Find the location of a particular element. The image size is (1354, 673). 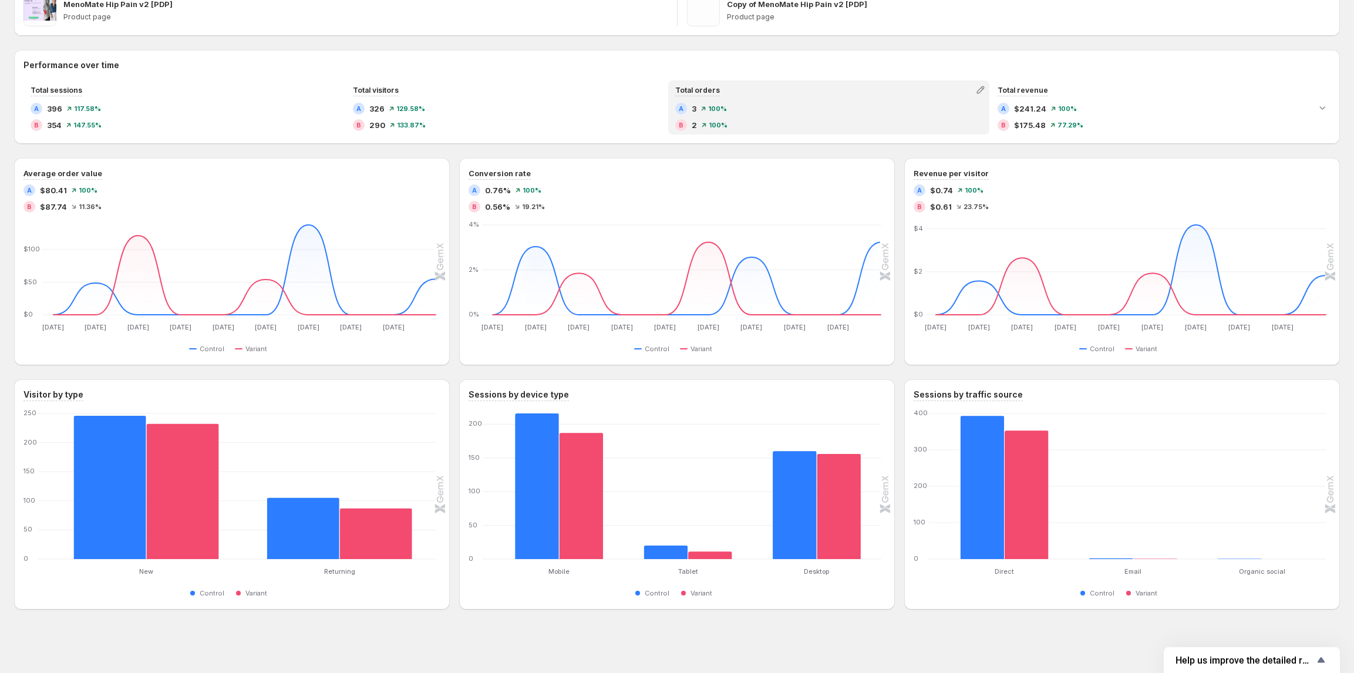

text: 0% is located at coordinates (474, 314).